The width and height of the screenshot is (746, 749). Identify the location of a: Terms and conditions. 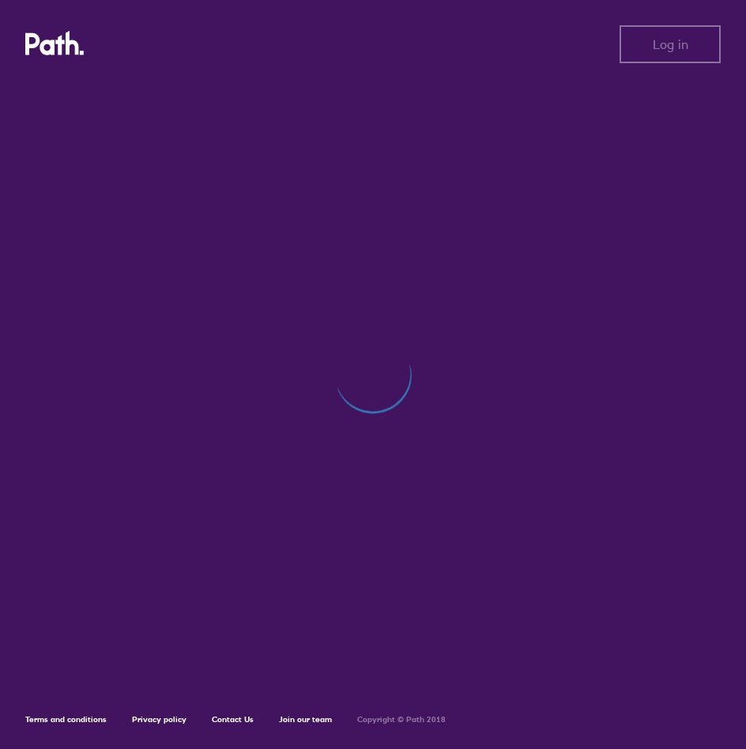
(66, 719).